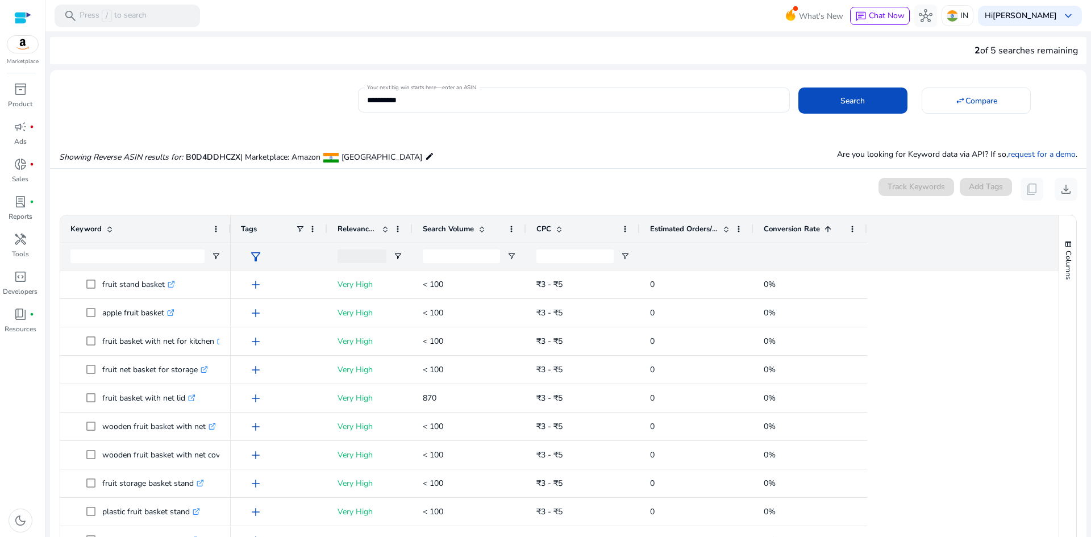 Image resolution: width=1091 pixels, height=537 pixels. Describe the element at coordinates (20, 127) in the screenshot. I see `span: campaign` at that location.